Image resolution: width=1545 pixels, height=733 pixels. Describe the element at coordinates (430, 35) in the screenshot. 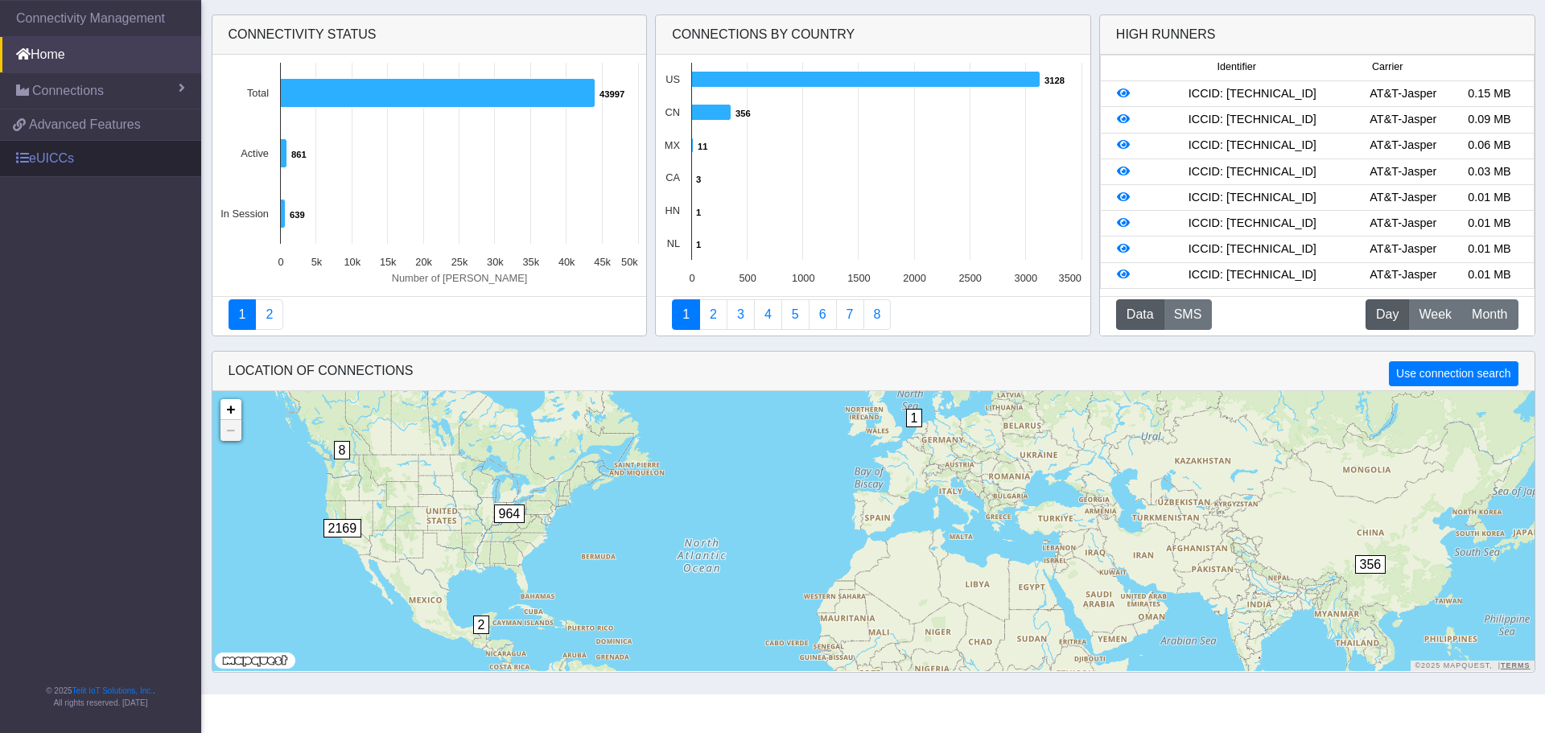

I see `div: Connectivity status` at that location.